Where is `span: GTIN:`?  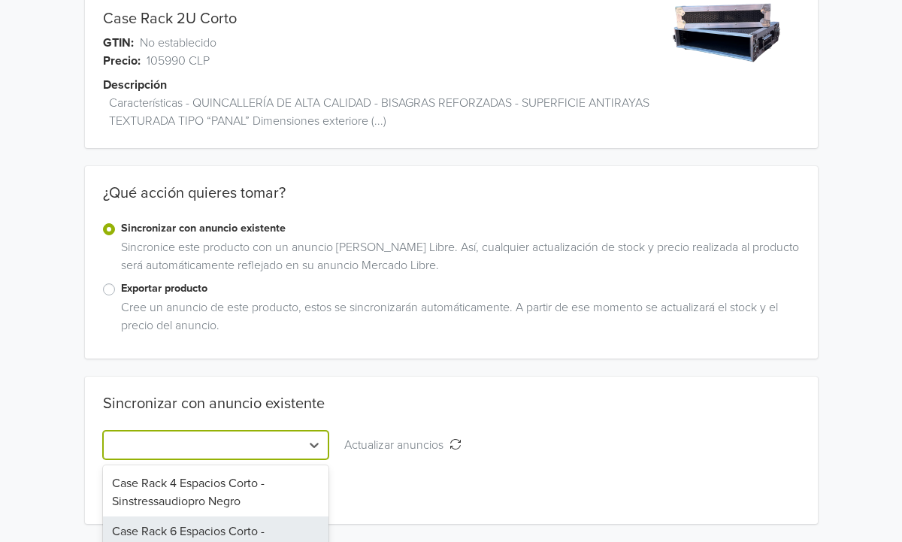
span: GTIN: is located at coordinates (118, 43).